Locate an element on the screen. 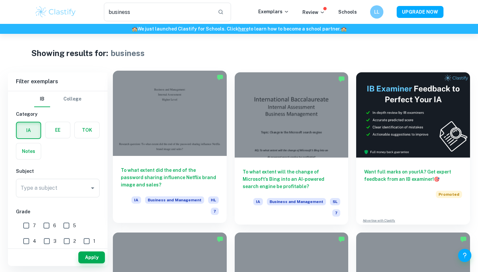  span: Promoted is located at coordinates (449, 194).